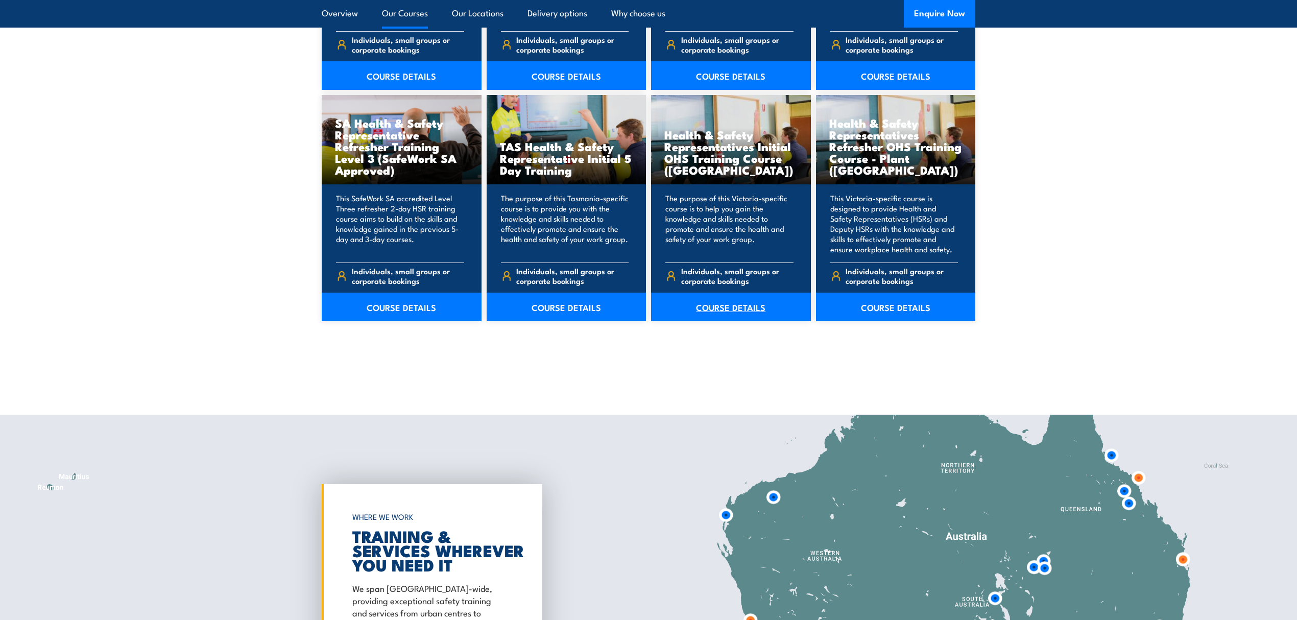 This screenshot has width=1297, height=620. What do you see at coordinates (729, 224) in the screenshot?
I see `p: The purpose of this Victoria-specific course is to help you gain the knowledge and skills needed ...` at bounding box center [729, 224].